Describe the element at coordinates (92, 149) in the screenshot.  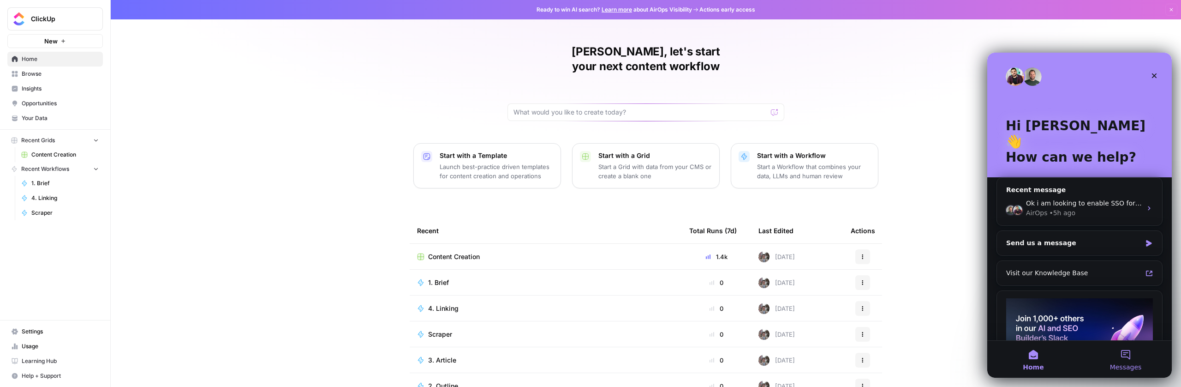
I see `div: Recent messageMatt avatarManuel avatarOk i am looking to enable SSO for our accountAirOps•5h ago` at that location.